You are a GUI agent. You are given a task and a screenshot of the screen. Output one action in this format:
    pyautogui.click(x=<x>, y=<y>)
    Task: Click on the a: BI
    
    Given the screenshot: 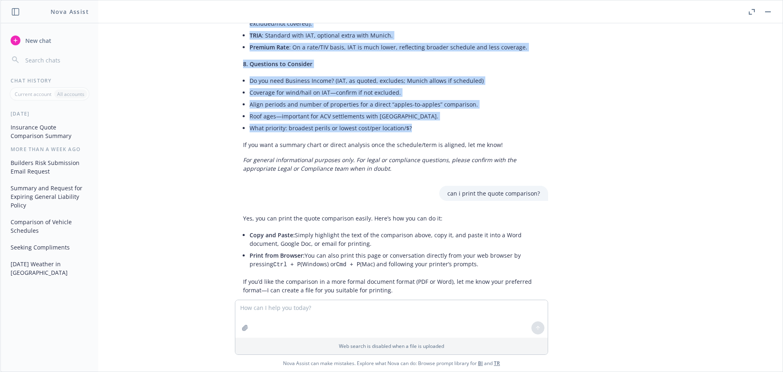 What is the action you would take?
    pyautogui.click(x=480, y=363)
    